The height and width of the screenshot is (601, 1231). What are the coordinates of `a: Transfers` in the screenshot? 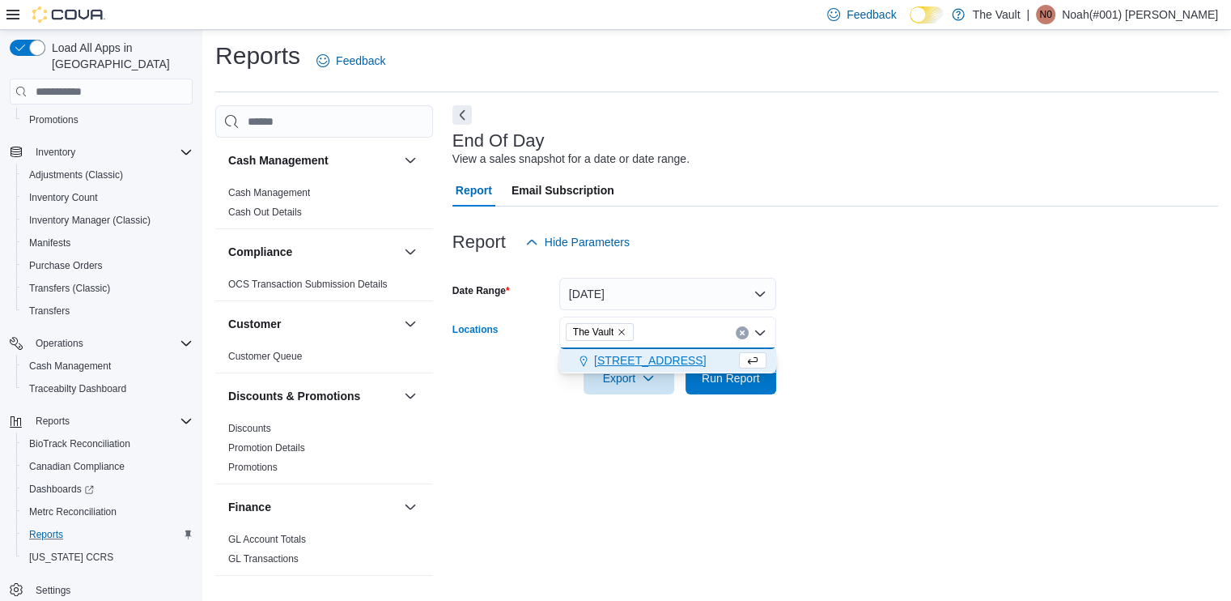 It's located at (49, 311).